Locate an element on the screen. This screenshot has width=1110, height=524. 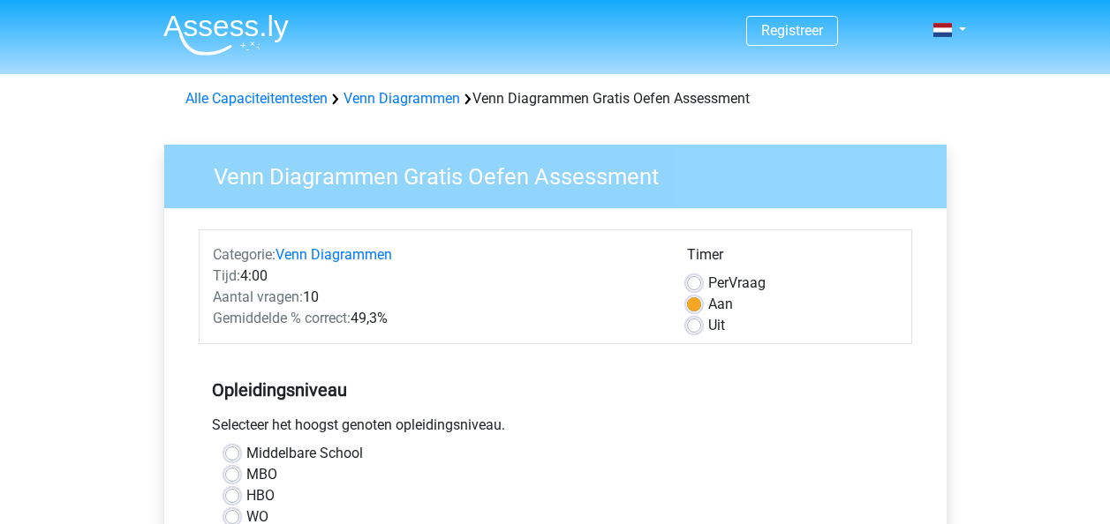
label: Uit is located at coordinates (716, 326).